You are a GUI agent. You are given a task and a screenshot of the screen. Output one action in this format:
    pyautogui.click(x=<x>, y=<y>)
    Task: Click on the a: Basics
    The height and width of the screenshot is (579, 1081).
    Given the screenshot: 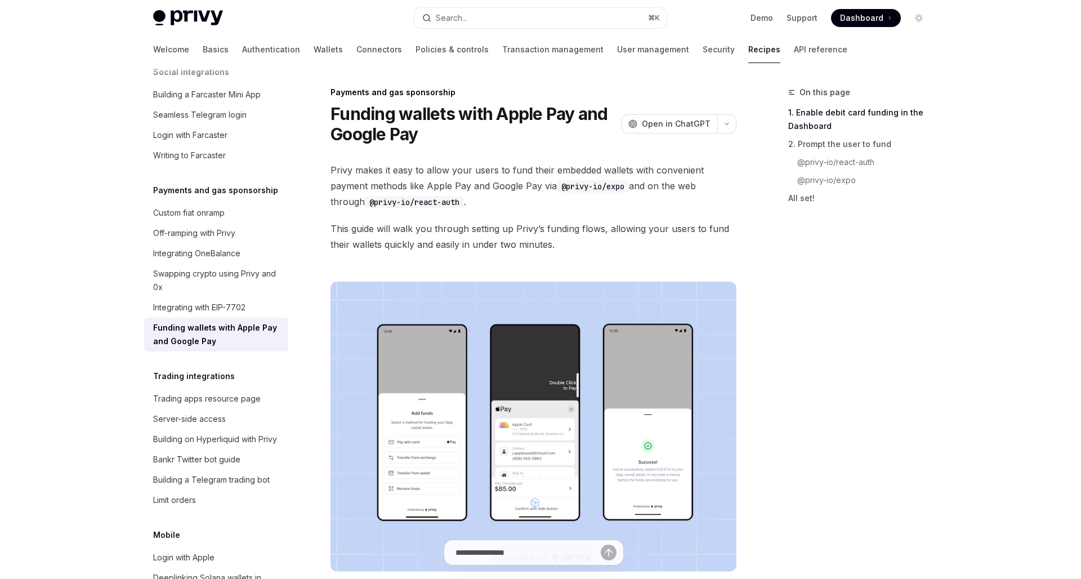 What is the action you would take?
    pyautogui.click(x=216, y=50)
    